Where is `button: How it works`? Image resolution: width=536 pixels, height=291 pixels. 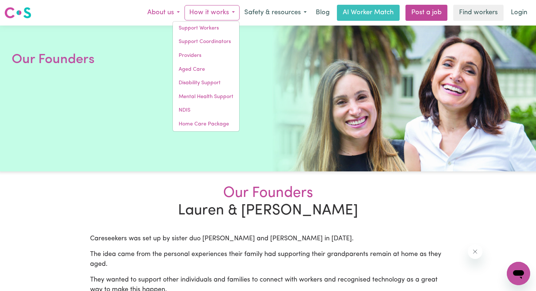 button: How it works is located at coordinates (212, 13).